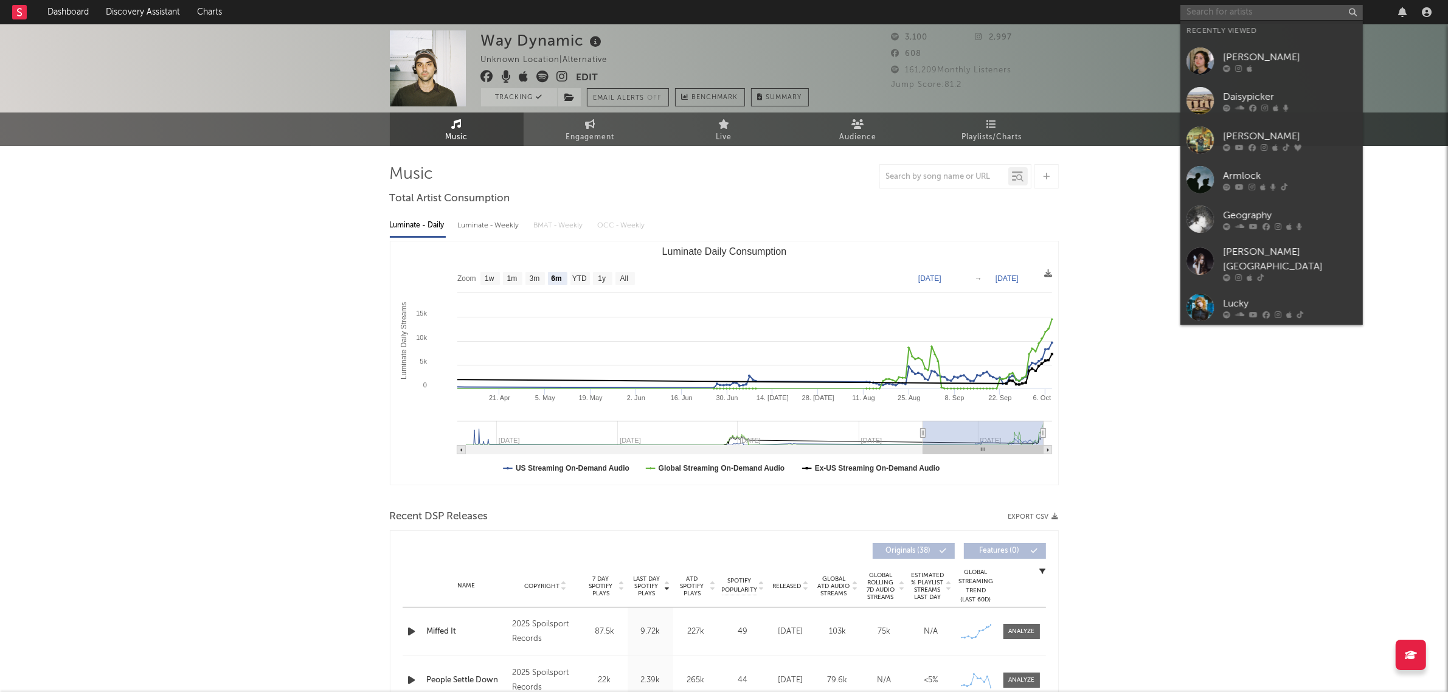 This screenshot has width=1448, height=692. I want to click on div: 75k, so click(884, 632).